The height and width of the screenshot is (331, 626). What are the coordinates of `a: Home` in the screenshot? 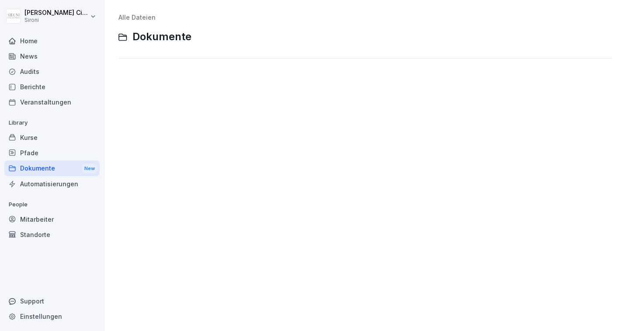 It's located at (52, 41).